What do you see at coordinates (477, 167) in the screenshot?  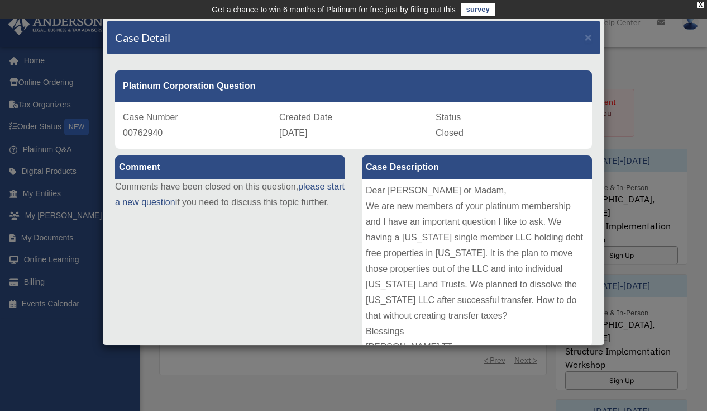 I see `label: Case Description` at bounding box center [477, 167].